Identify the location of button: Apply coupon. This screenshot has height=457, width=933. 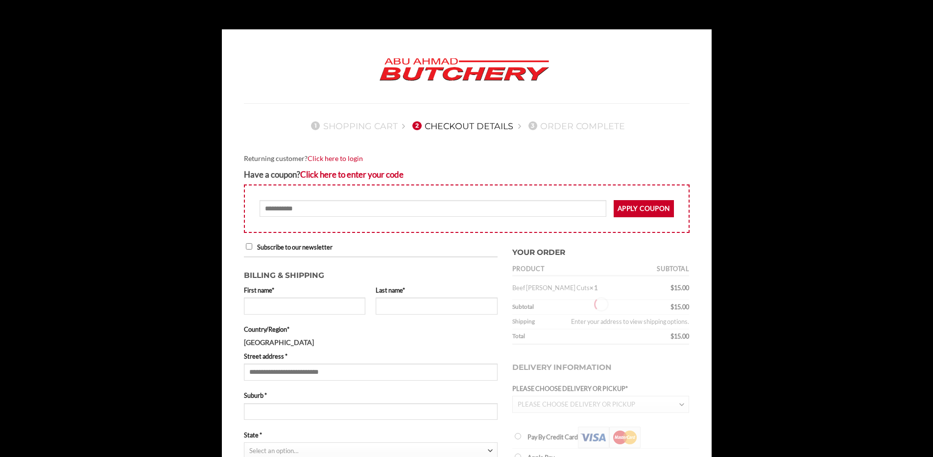
(643, 209).